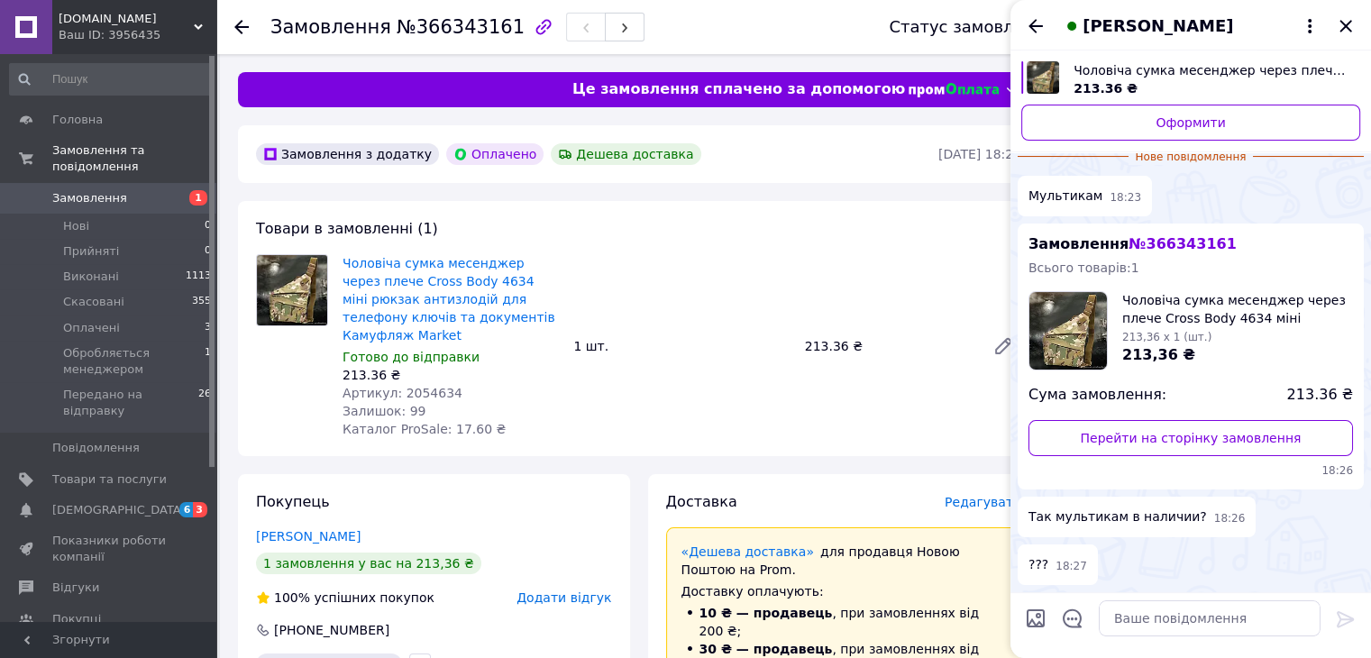 This screenshot has height=658, width=1371. I want to click on div: Статус замовлення, so click(972, 27).